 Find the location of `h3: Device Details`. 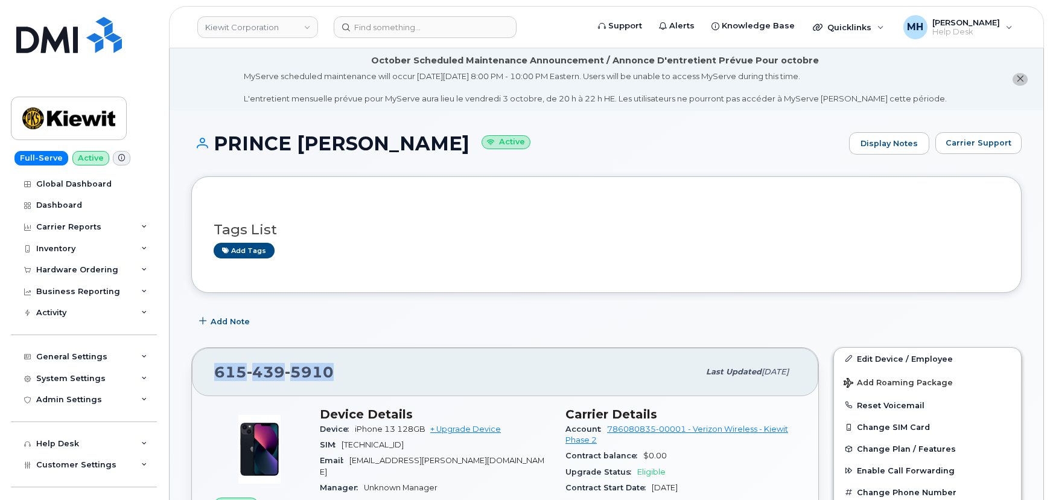

h3: Device Details is located at coordinates (435, 414).